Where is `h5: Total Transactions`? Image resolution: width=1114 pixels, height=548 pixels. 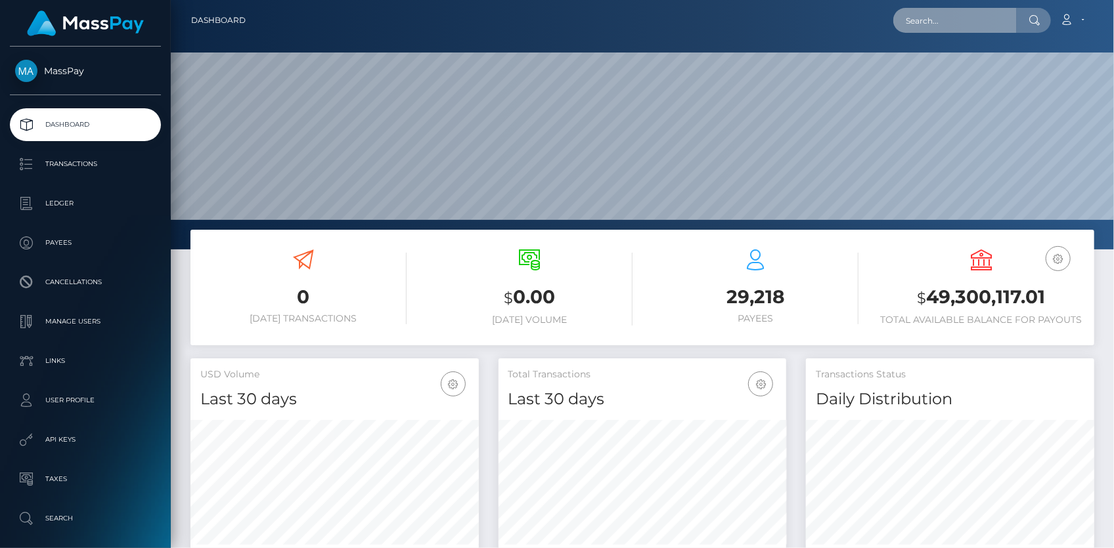
h5: Total Transactions is located at coordinates (642, 375).